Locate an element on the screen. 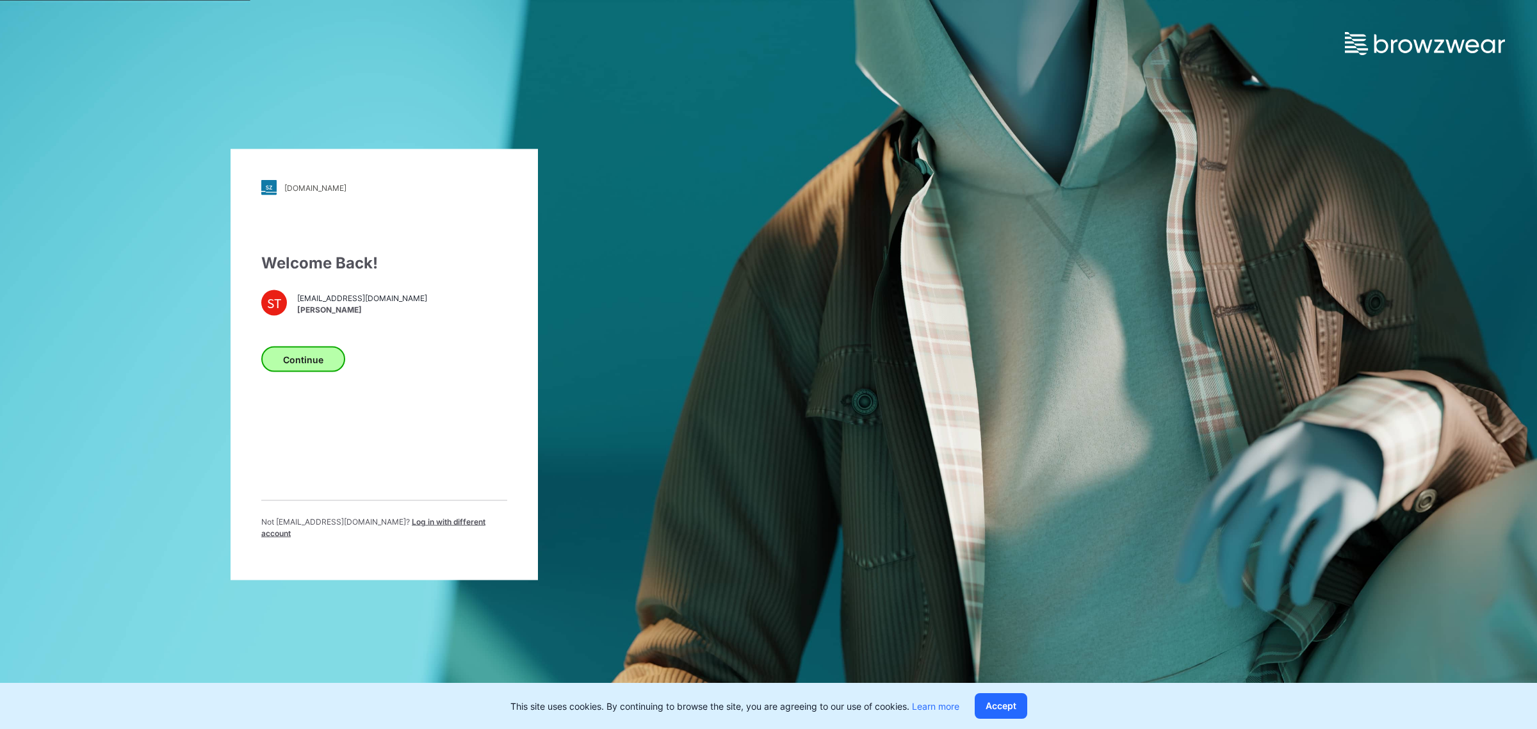 This screenshot has width=1537, height=729. a: Learn more is located at coordinates (935, 706).